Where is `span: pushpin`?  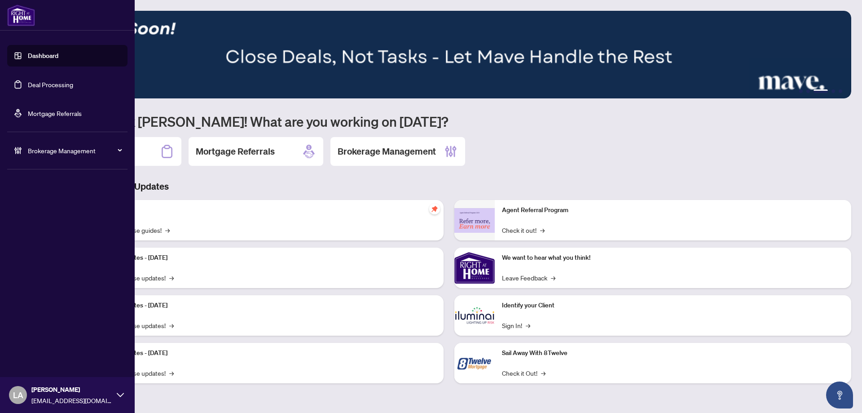 span: pushpin is located at coordinates (435, 209).